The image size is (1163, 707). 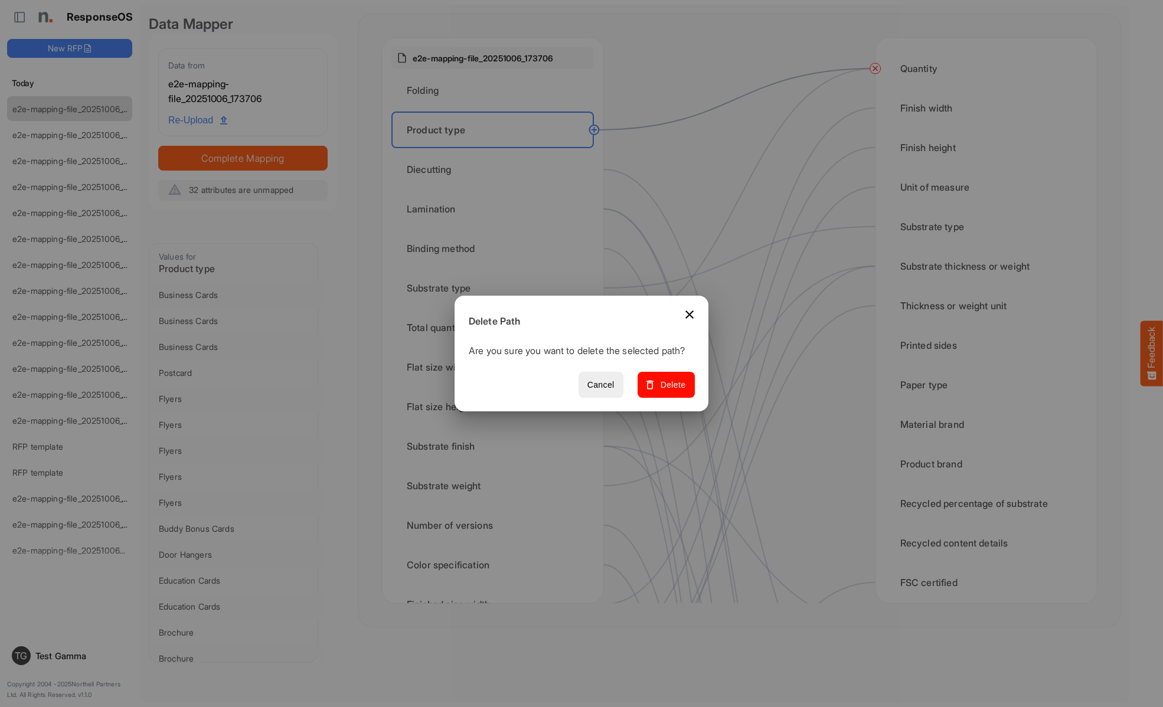 I want to click on span: Cancel, so click(x=601, y=385).